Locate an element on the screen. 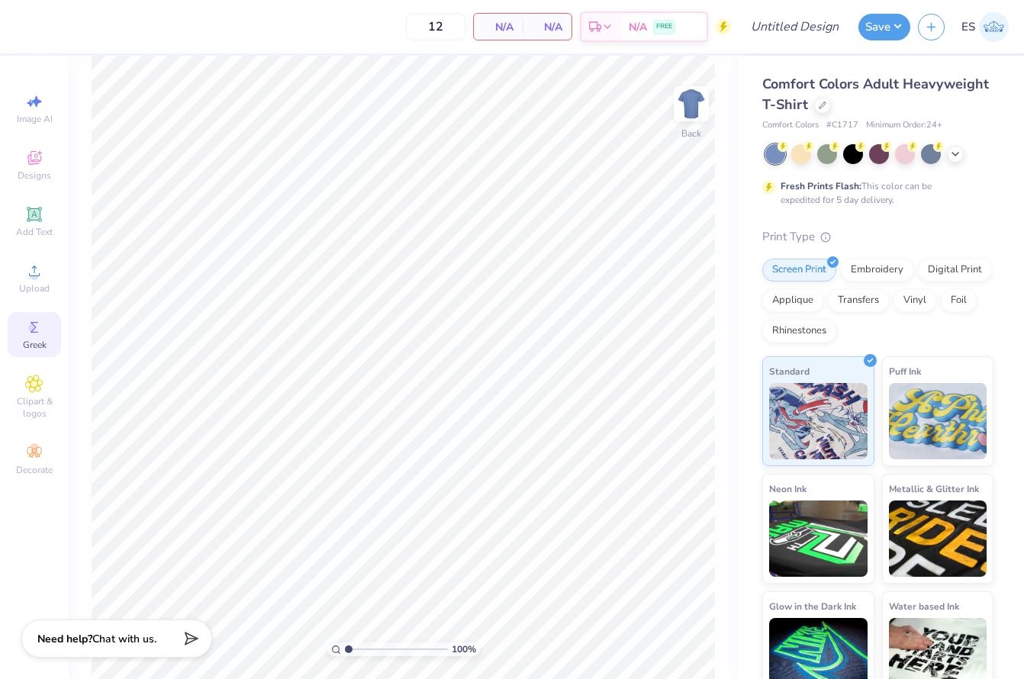 This screenshot has width=1024, height=679. div: Print Type is located at coordinates (877, 236).